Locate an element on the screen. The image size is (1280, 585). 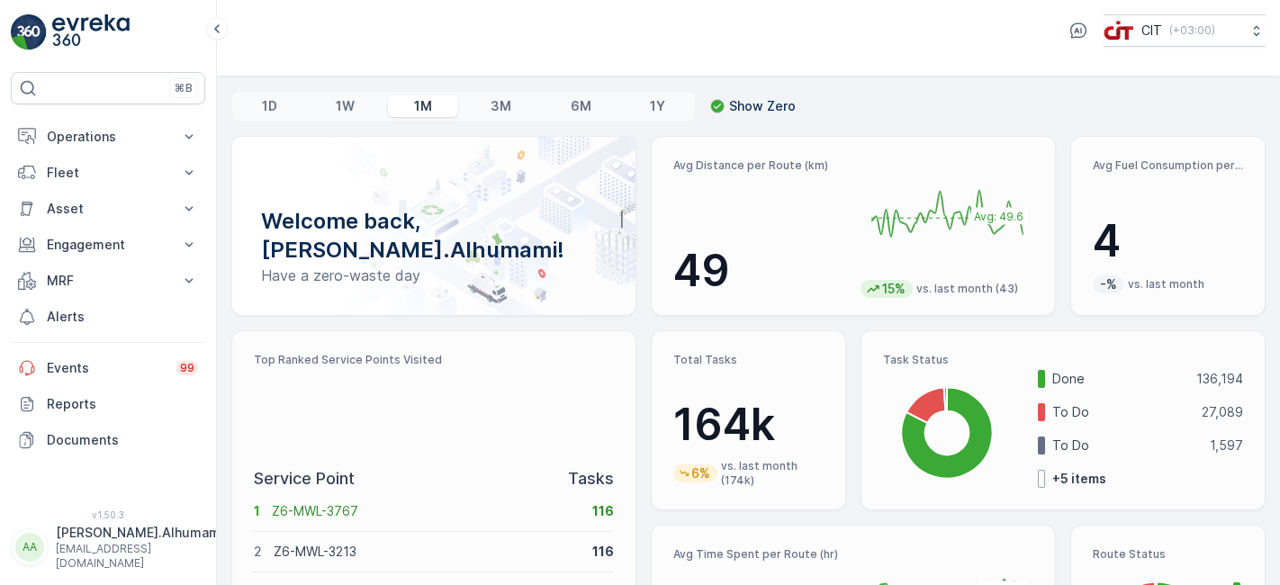
p: Reports is located at coordinates (122, 404).